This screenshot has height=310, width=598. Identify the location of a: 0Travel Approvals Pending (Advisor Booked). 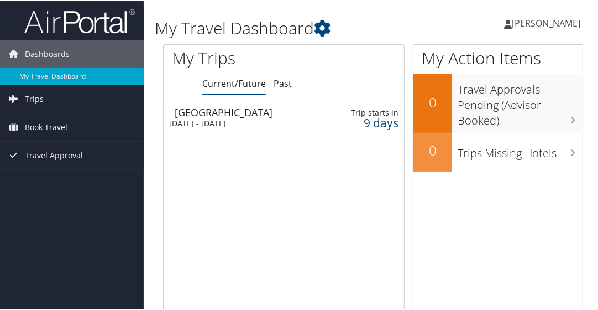
(498, 102).